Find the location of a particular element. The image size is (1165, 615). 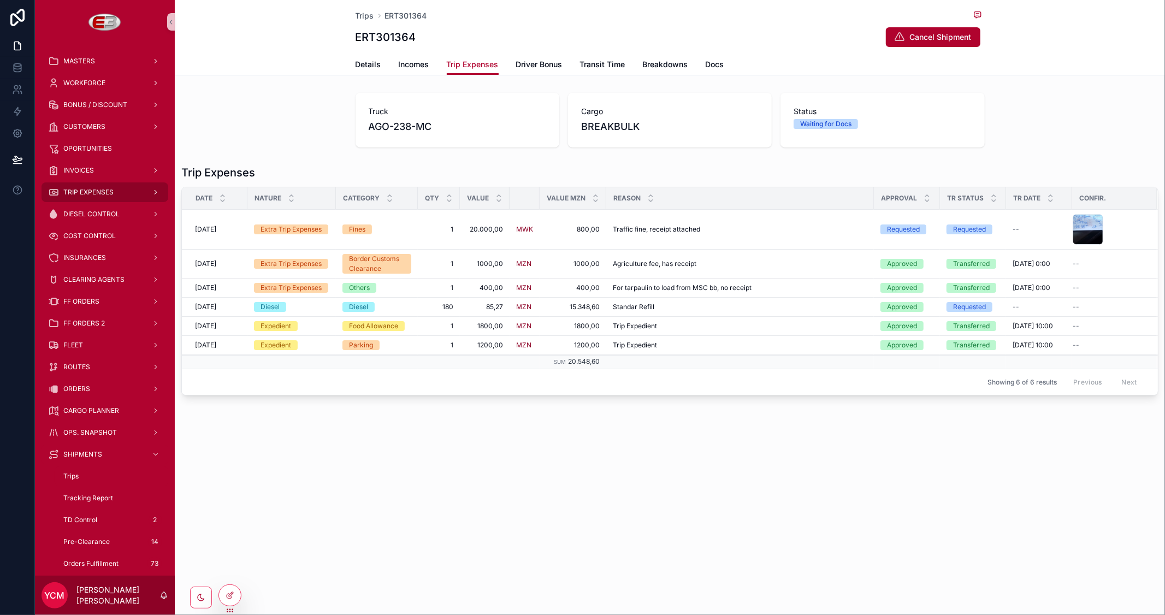

div: Food Allowance is located at coordinates (374, 326).